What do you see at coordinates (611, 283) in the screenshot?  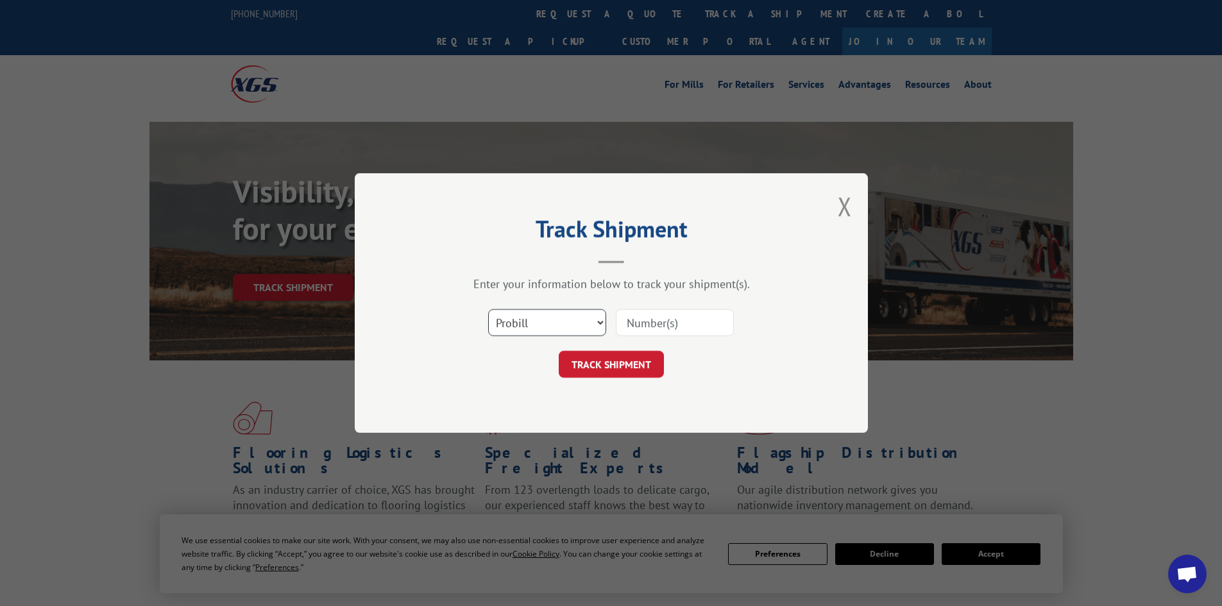 I see `div: Enter your information below to track your shipment(s).` at bounding box center [611, 283].